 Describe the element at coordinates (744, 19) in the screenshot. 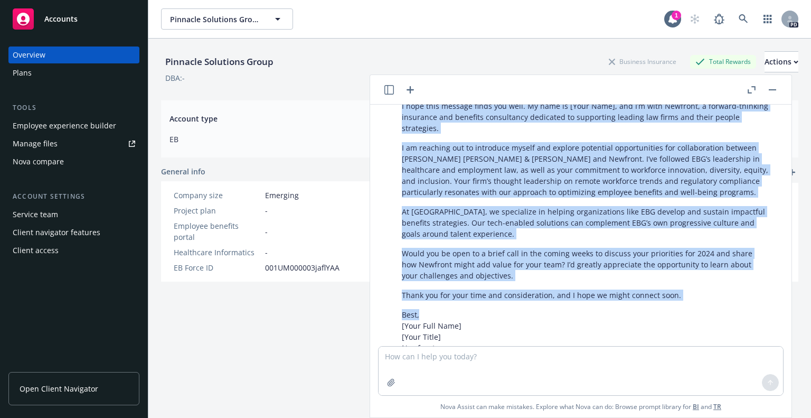

I see `a: Search` at that location.